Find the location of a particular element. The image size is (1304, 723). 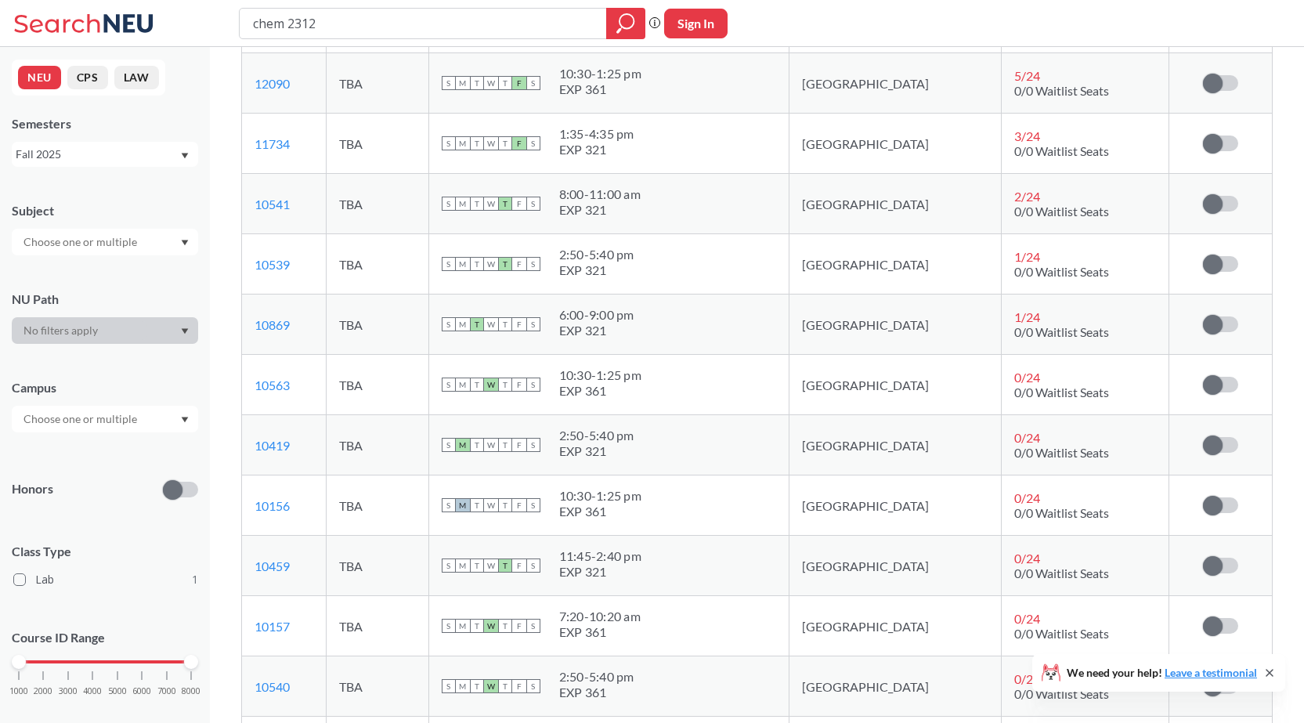

span: 5 / 24 is located at coordinates (1027, 75).